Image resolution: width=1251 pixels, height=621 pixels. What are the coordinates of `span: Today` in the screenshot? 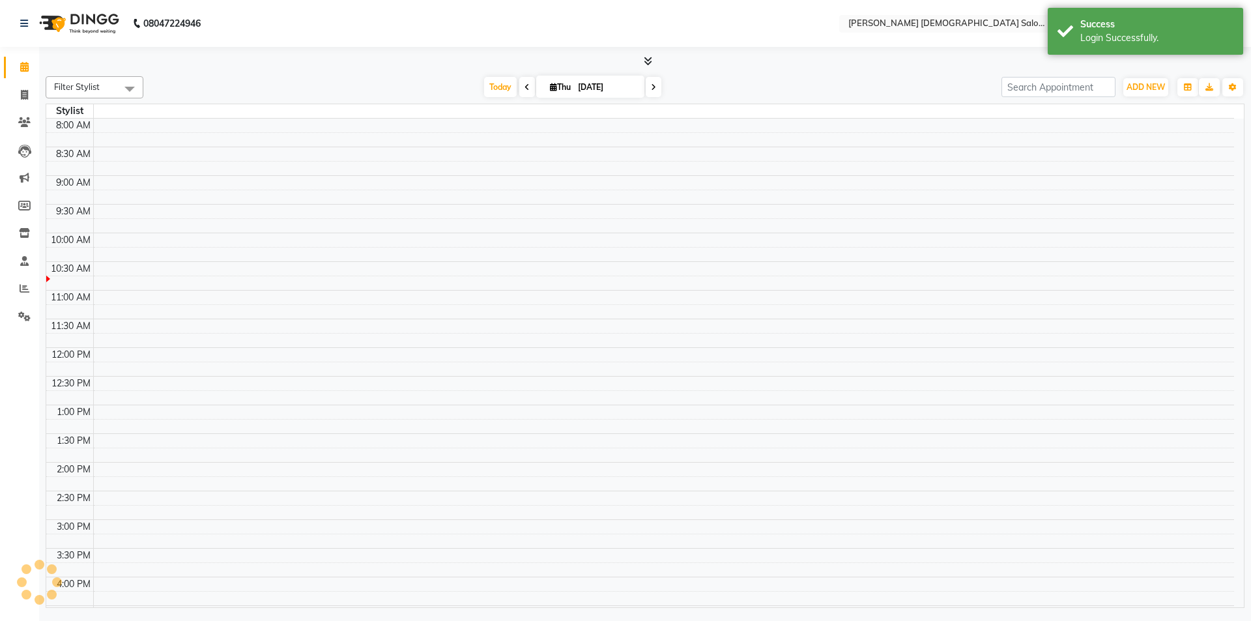 It's located at (500, 87).